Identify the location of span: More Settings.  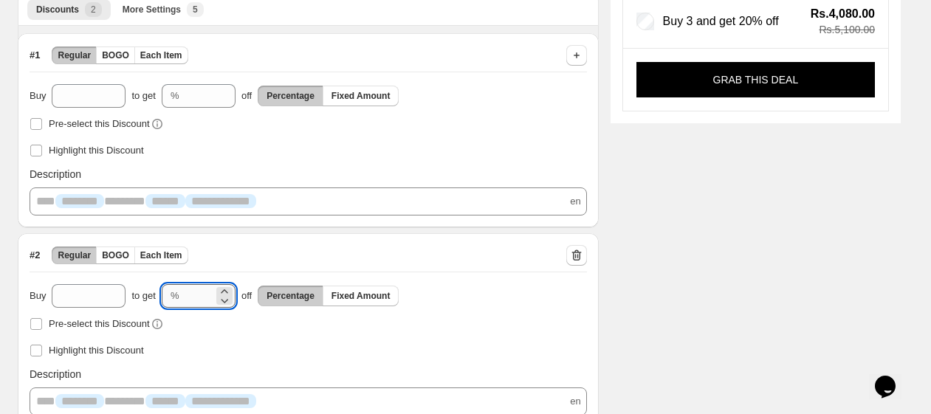
(151, 10).